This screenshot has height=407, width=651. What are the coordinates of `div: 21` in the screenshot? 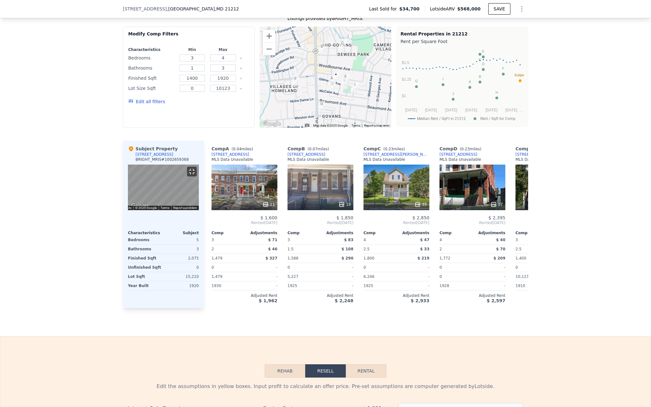 It's located at (269, 205).